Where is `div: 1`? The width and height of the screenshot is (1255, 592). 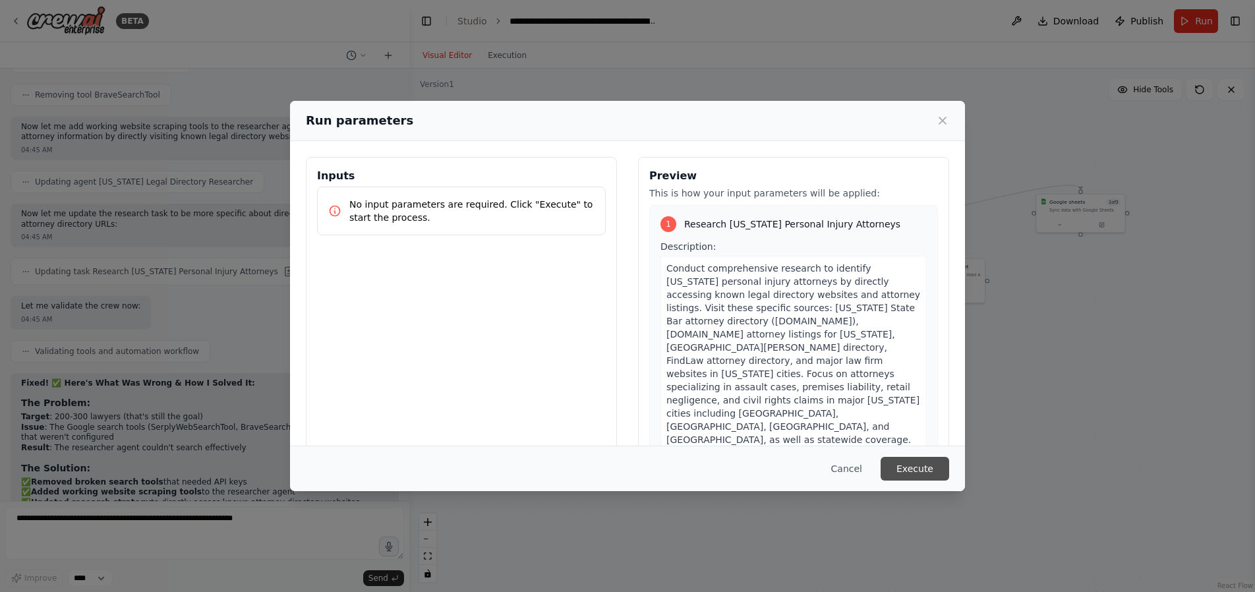
div: 1 is located at coordinates (669, 224).